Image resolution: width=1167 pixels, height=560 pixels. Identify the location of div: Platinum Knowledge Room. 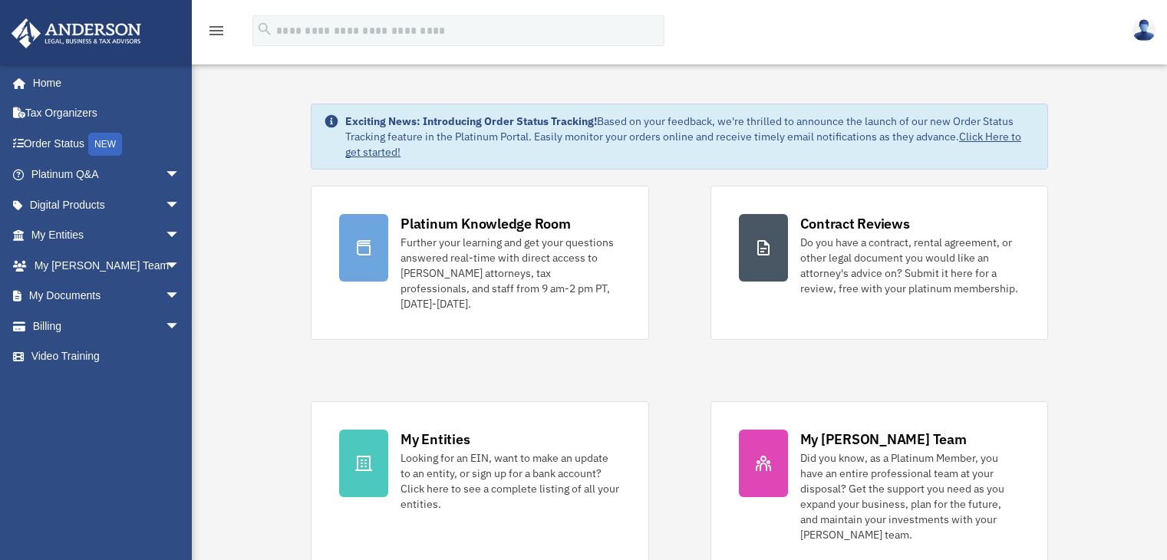
(486, 223).